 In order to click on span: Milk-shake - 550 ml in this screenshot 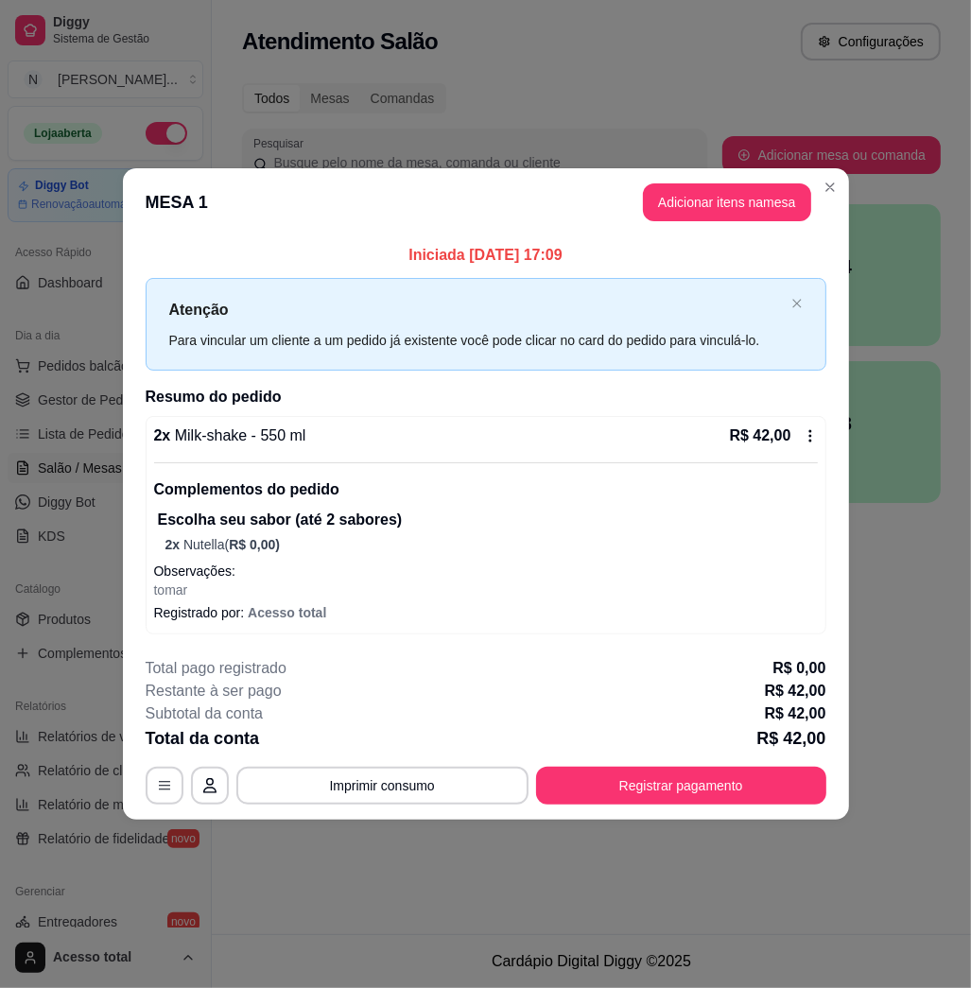, I will do `click(237, 435)`.